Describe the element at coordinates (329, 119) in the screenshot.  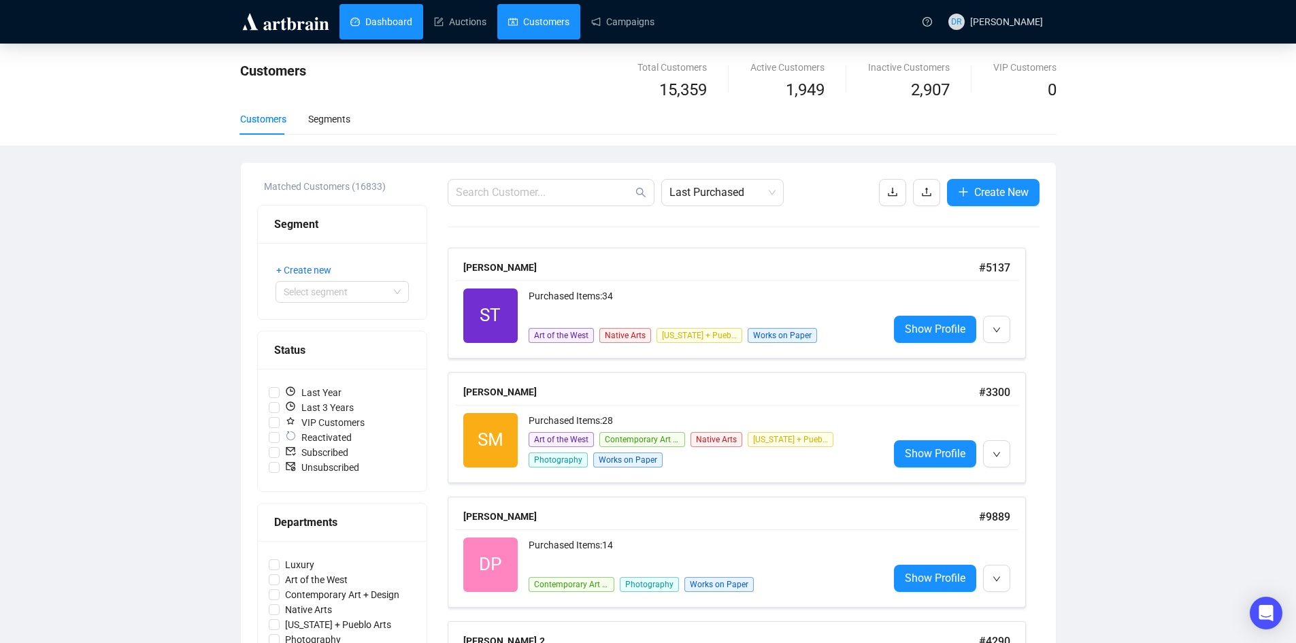
I see `div: Segments` at that location.